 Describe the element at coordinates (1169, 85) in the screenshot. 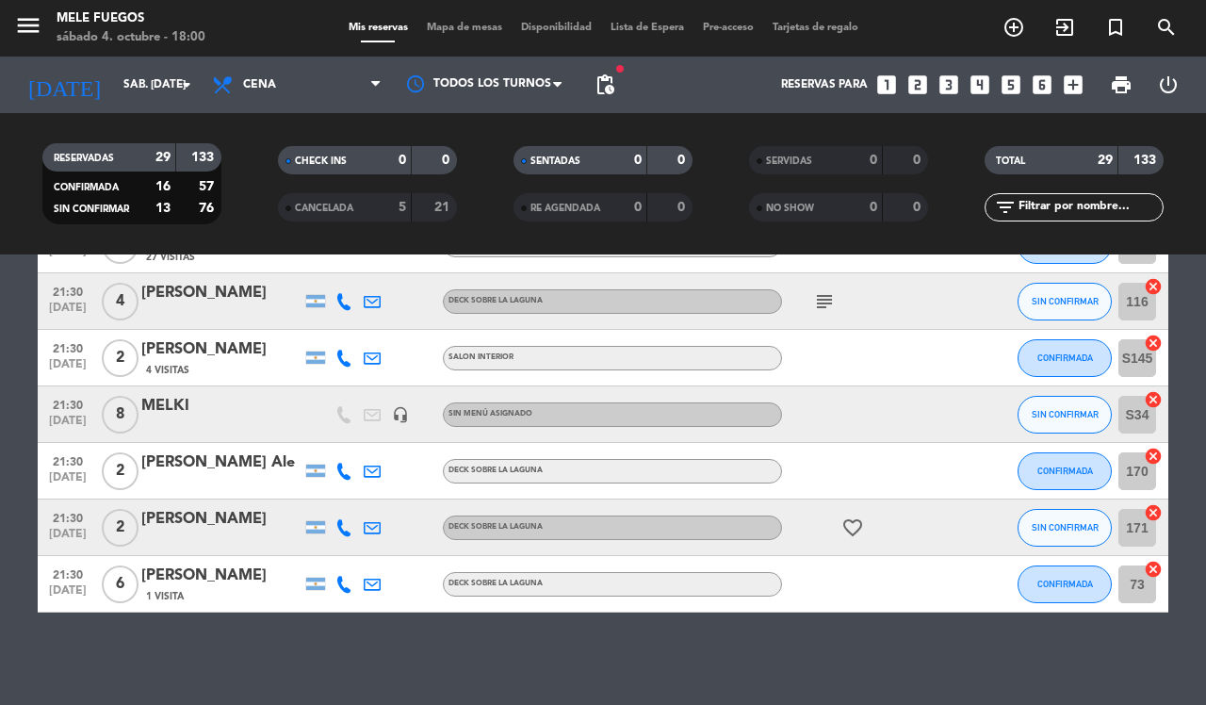

I see `div: LOG OUT` at that location.